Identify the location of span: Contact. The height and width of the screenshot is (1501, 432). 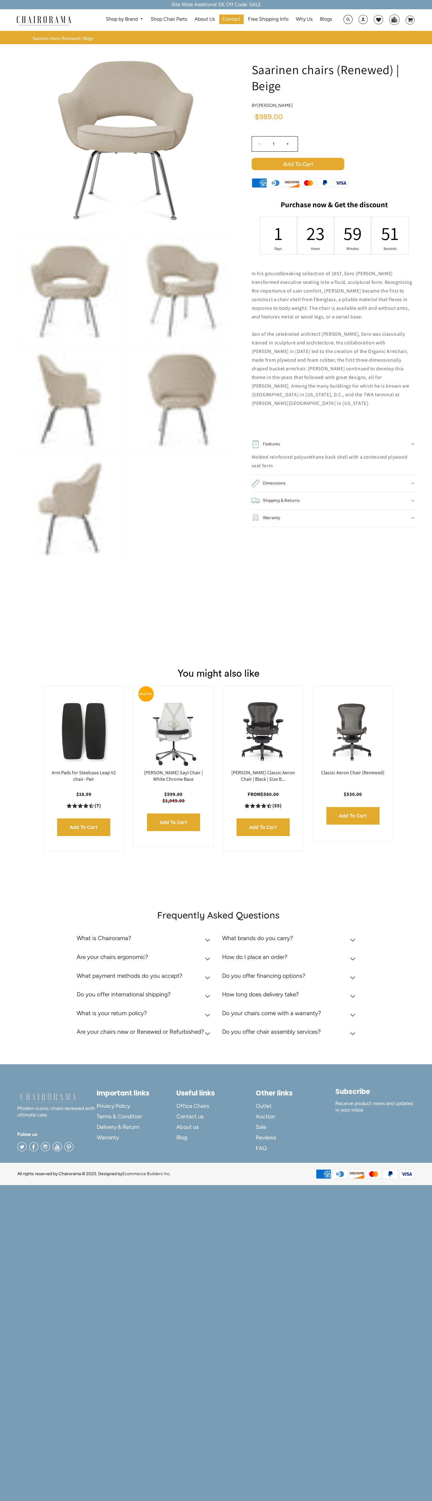
(231, 19).